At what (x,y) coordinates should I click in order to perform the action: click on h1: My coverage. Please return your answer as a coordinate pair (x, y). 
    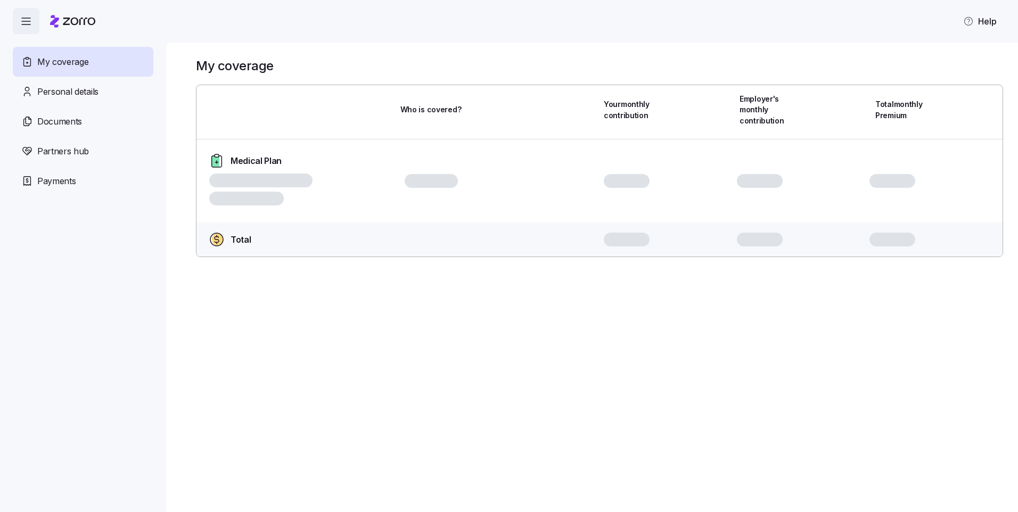
    Looking at the image, I should click on (235, 65).